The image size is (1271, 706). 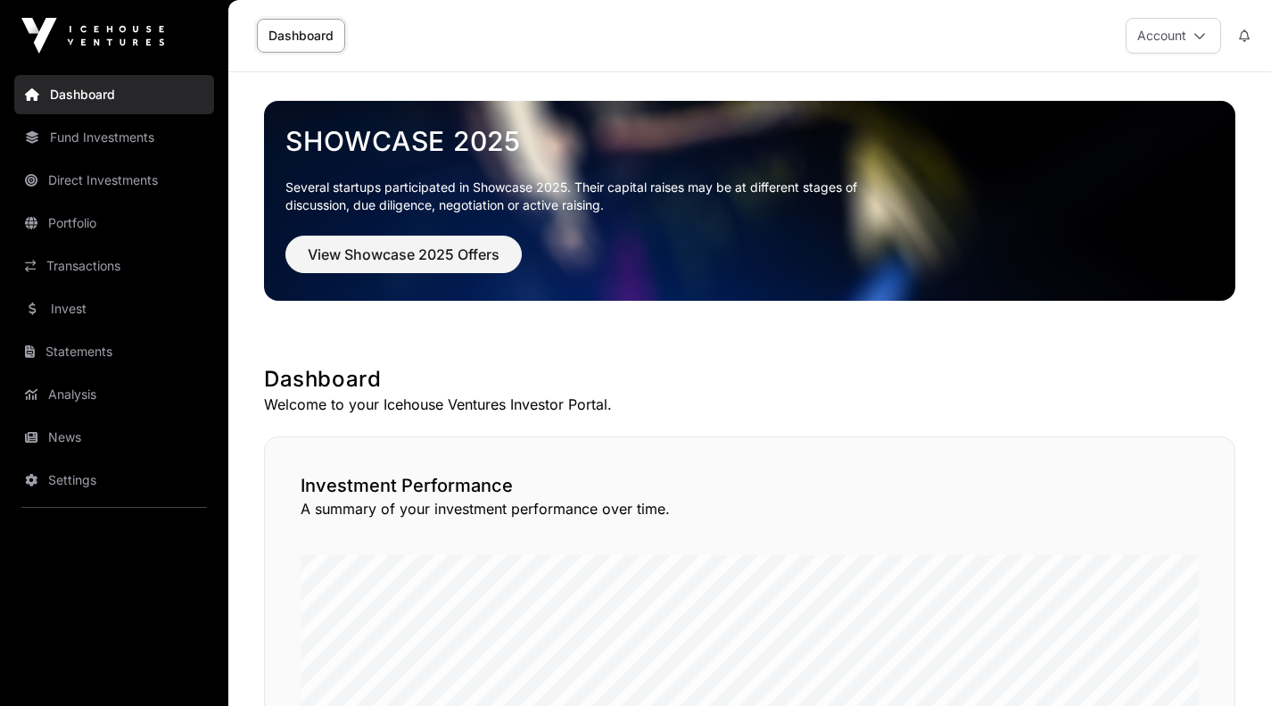 I want to click on span: View Showcase 2025 Offers, so click(x=403, y=254).